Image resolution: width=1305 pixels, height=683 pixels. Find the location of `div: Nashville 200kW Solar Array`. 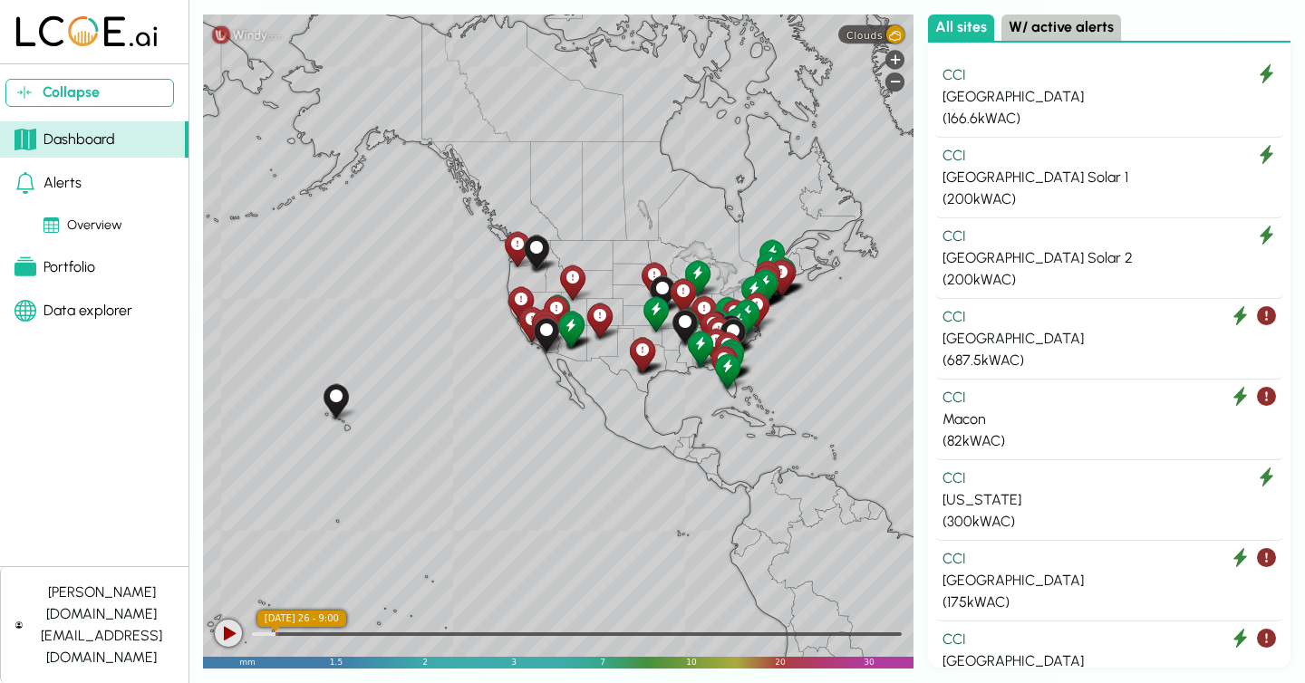

div: Nashville 200kW Solar Array is located at coordinates (703, 313).